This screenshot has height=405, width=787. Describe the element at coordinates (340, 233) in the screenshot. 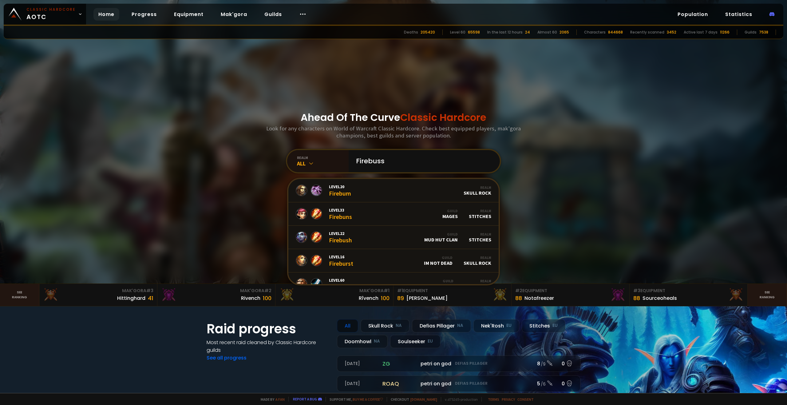

I see `span: Level 22` at that location.